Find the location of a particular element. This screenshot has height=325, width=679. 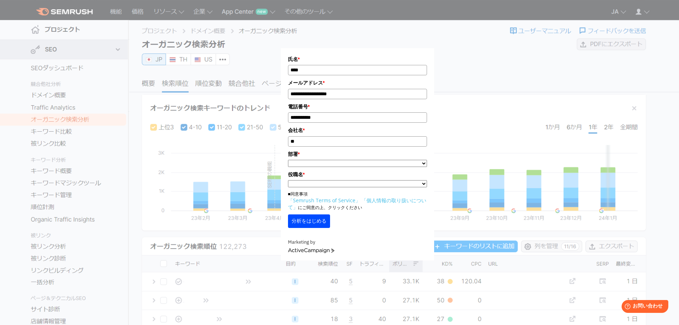

label: メールアドレス is located at coordinates (357, 83).